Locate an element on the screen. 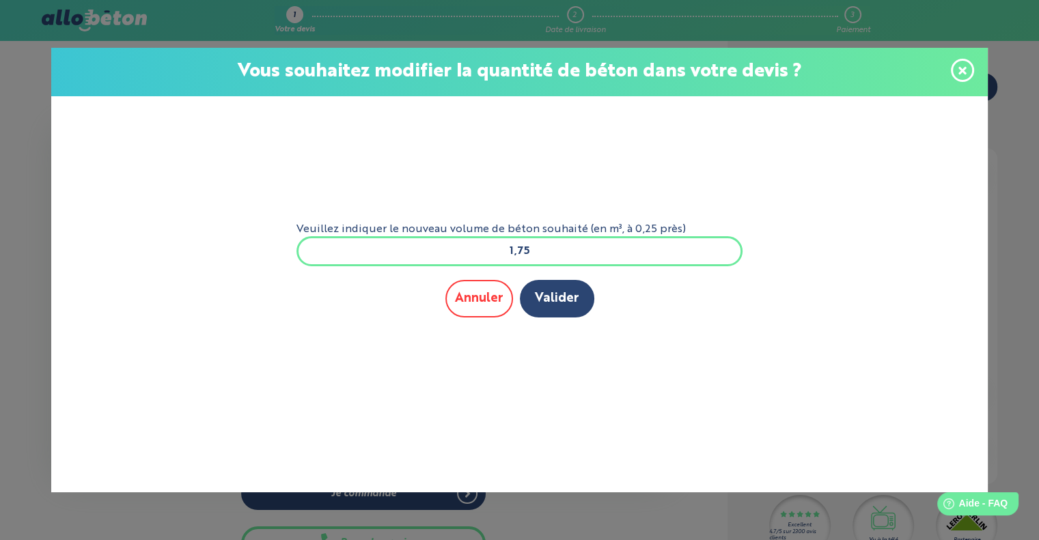 The width and height of the screenshot is (1039, 540). input: xxx is located at coordinates (520, 251).